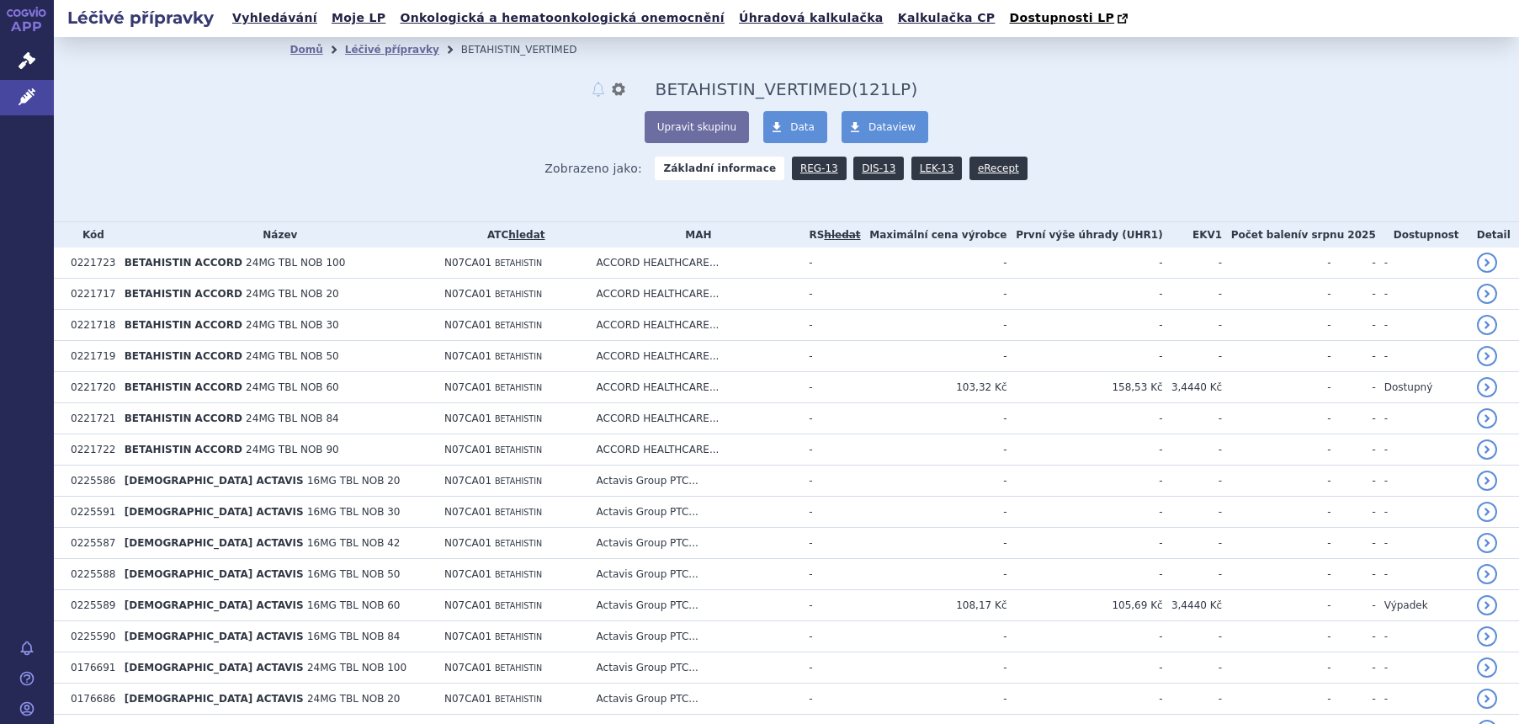 Image resolution: width=1519 pixels, height=724 pixels. Describe the element at coordinates (292, 325) in the screenshot. I see `span: 24MG TBL NOB 30` at that location.